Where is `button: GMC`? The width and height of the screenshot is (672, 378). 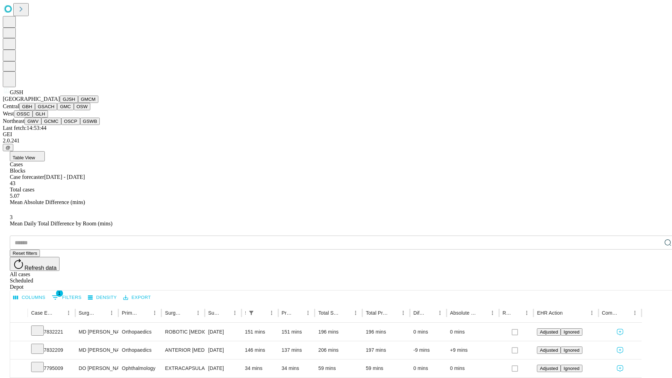 button: GMC is located at coordinates (65, 106).